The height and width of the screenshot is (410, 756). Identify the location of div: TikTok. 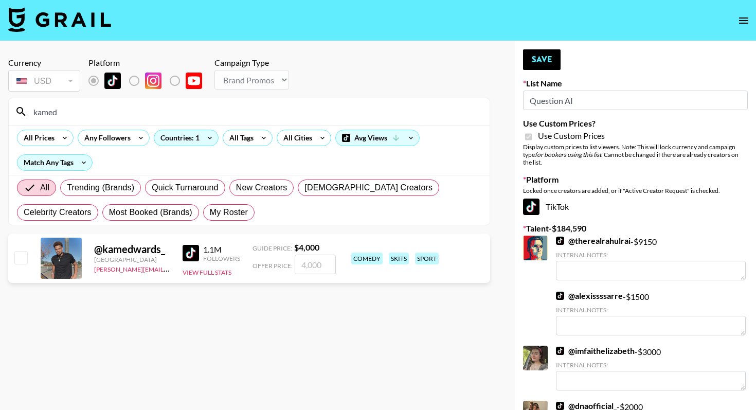
(635, 207).